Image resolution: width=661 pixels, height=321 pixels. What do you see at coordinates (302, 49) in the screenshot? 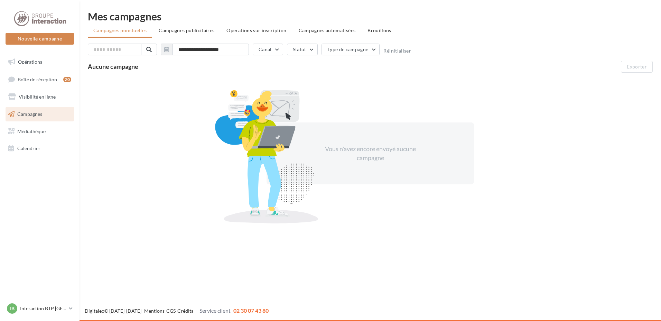
I see `button: Statut` at bounding box center [302, 49].